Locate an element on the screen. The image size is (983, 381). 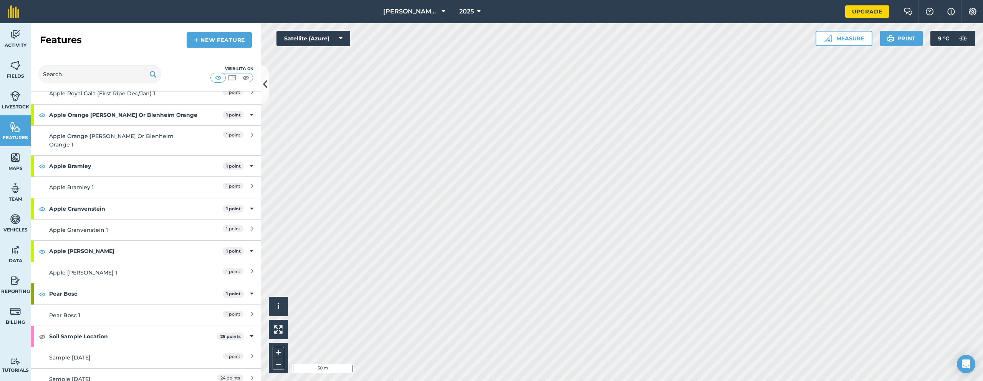
a: Apple Royal Gala (First Ripe Dec/Jan) 11 point is located at coordinates (146, 93).